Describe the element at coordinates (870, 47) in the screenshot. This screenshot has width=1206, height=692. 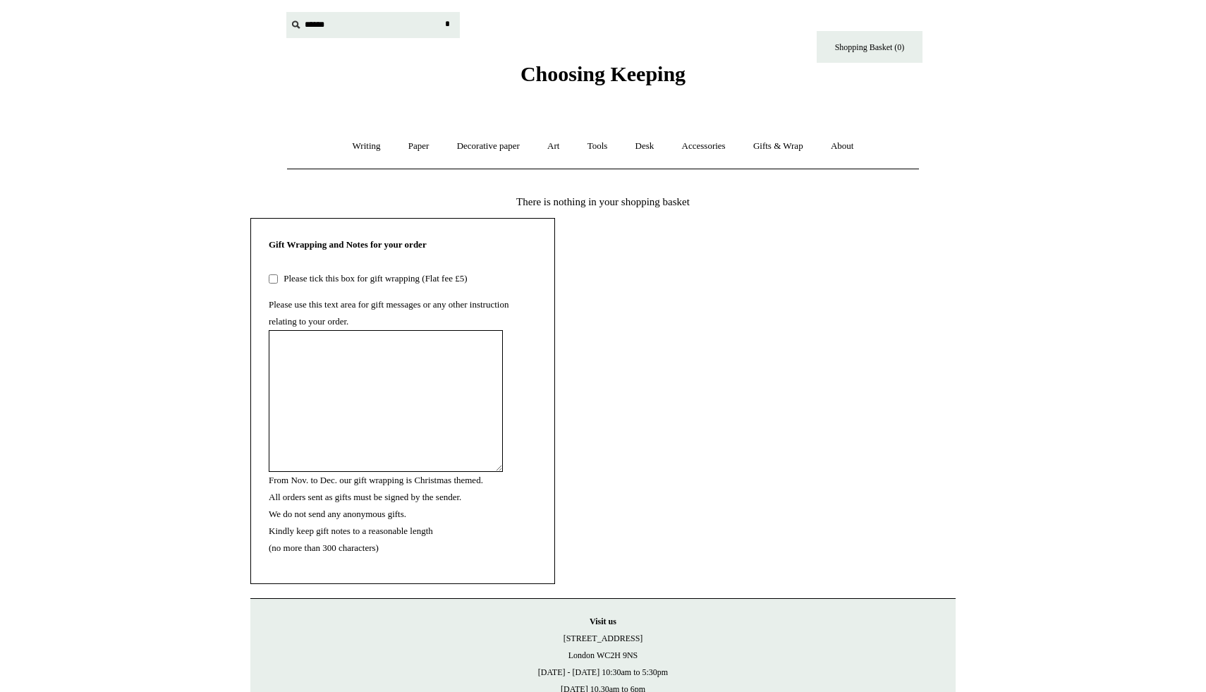
I see `a: Shopping Basket (0)` at that location.